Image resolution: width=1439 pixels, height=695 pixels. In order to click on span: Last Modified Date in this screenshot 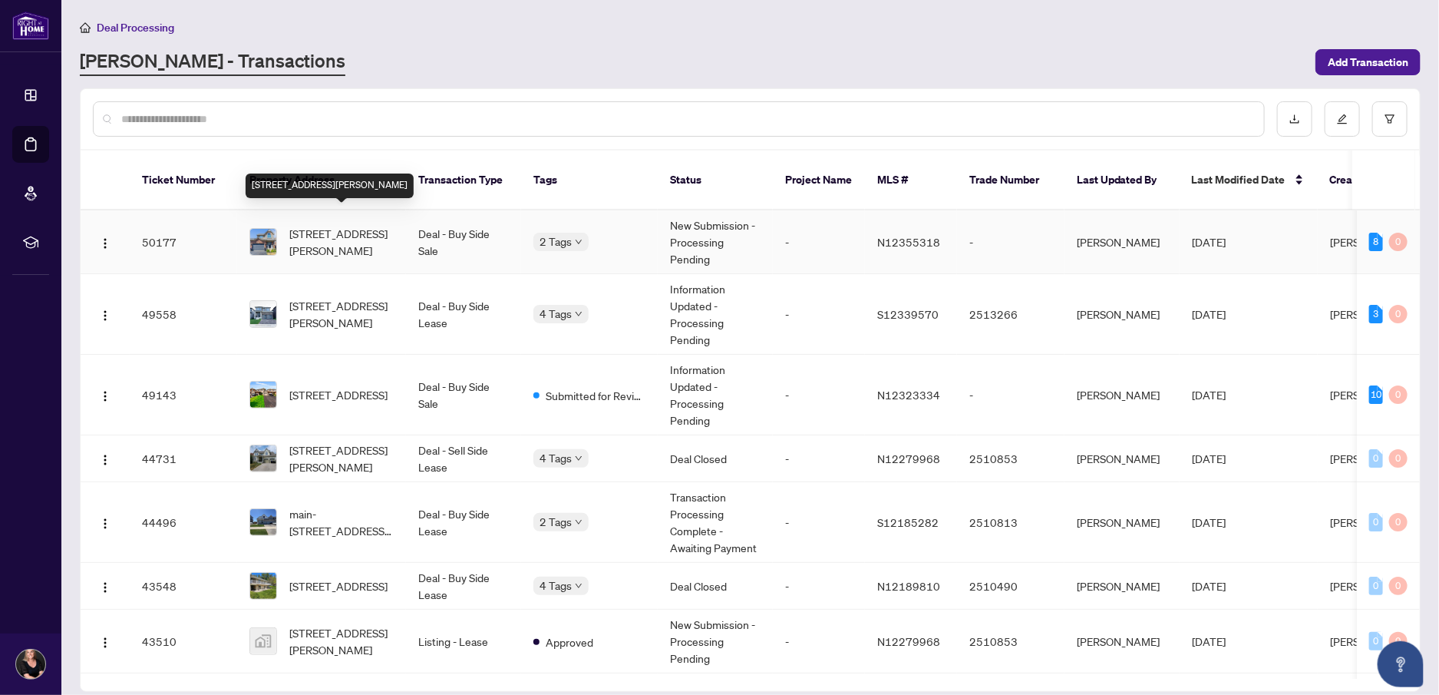, I will do `click(1239, 180)`.